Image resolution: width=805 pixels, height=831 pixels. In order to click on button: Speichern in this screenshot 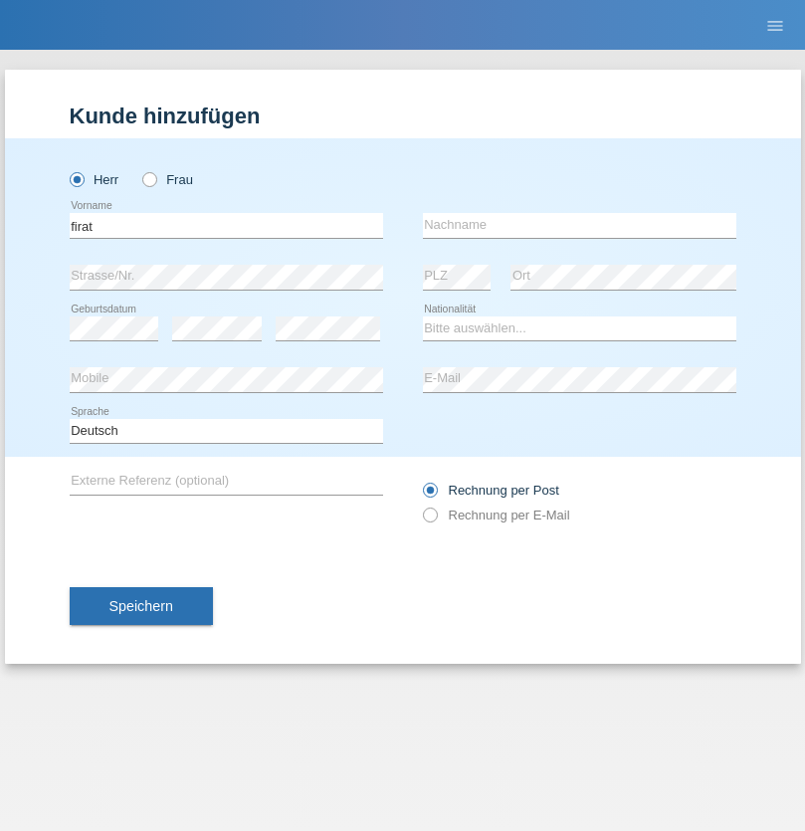, I will do `click(141, 606)`.